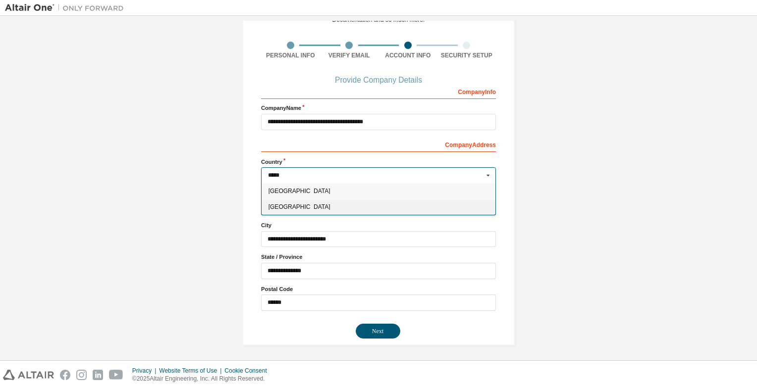 The width and height of the screenshot is (757, 389). Describe the element at coordinates (378, 331) in the screenshot. I see `button: Next` at that location.